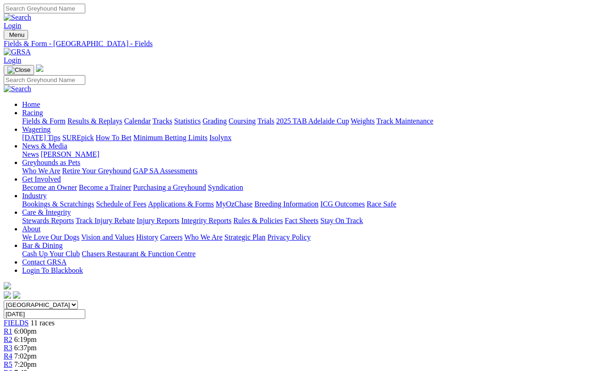 The width and height of the screenshot is (590, 371). Describe the element at coordinates (16, 323) in the screenshot. I see `a: FIELDS` at that location.